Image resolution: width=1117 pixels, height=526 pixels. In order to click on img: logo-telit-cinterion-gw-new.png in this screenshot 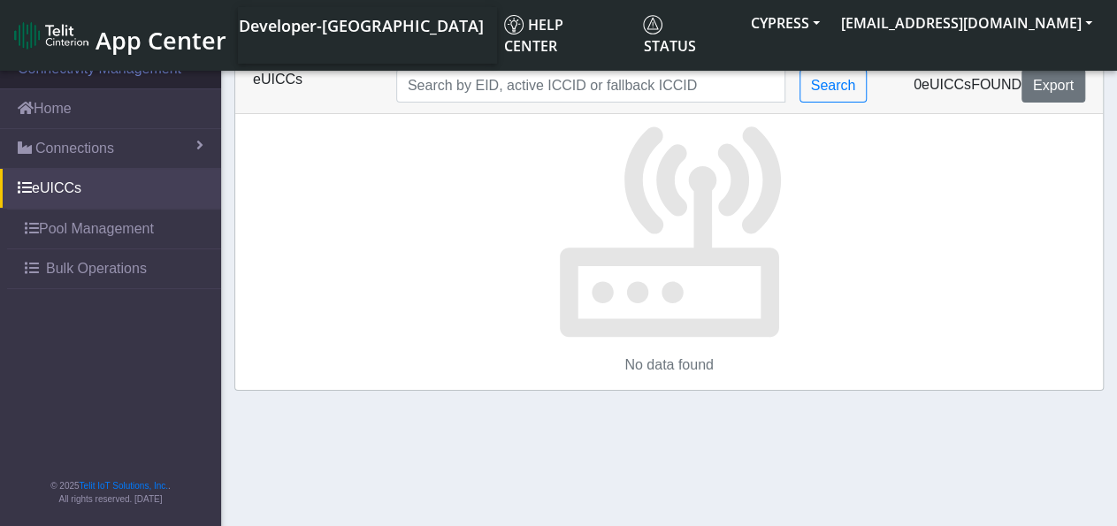, I will do `click(51, 35)`.